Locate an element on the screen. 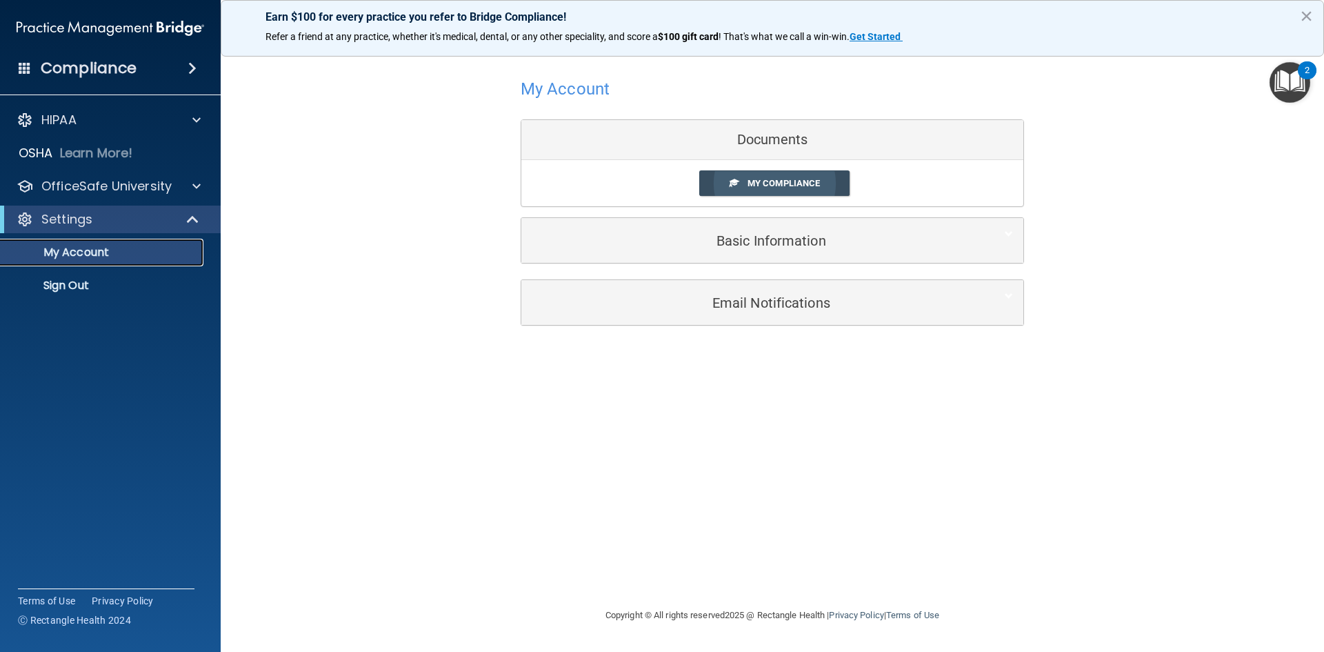 This screenshot has height=652, width=1324. p: OfficeSafe University is located at coordinates (106, 186).